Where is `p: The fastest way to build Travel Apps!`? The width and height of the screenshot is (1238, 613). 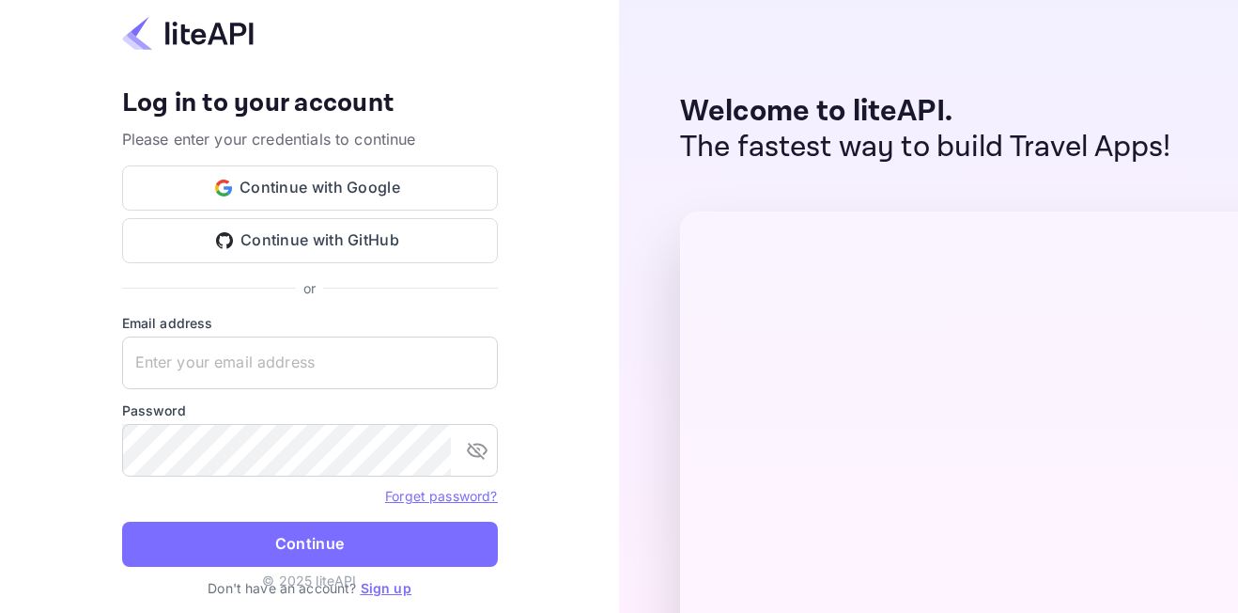 p: The fastest way to build Travel Apps! is located at coordinates (926, 148).